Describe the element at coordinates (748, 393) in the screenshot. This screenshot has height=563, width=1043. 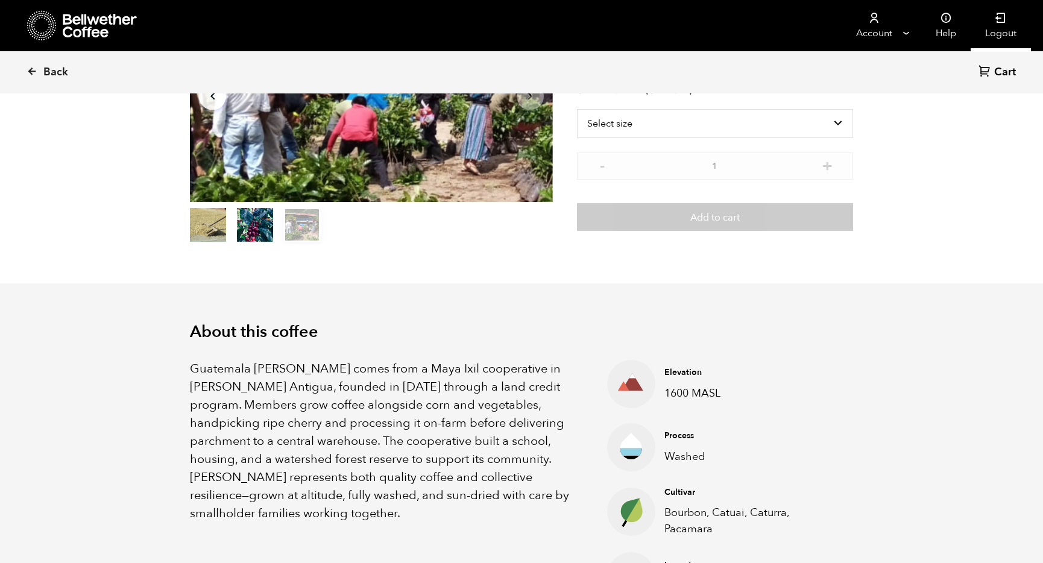
I see `p: 1600 MASL` at that location.